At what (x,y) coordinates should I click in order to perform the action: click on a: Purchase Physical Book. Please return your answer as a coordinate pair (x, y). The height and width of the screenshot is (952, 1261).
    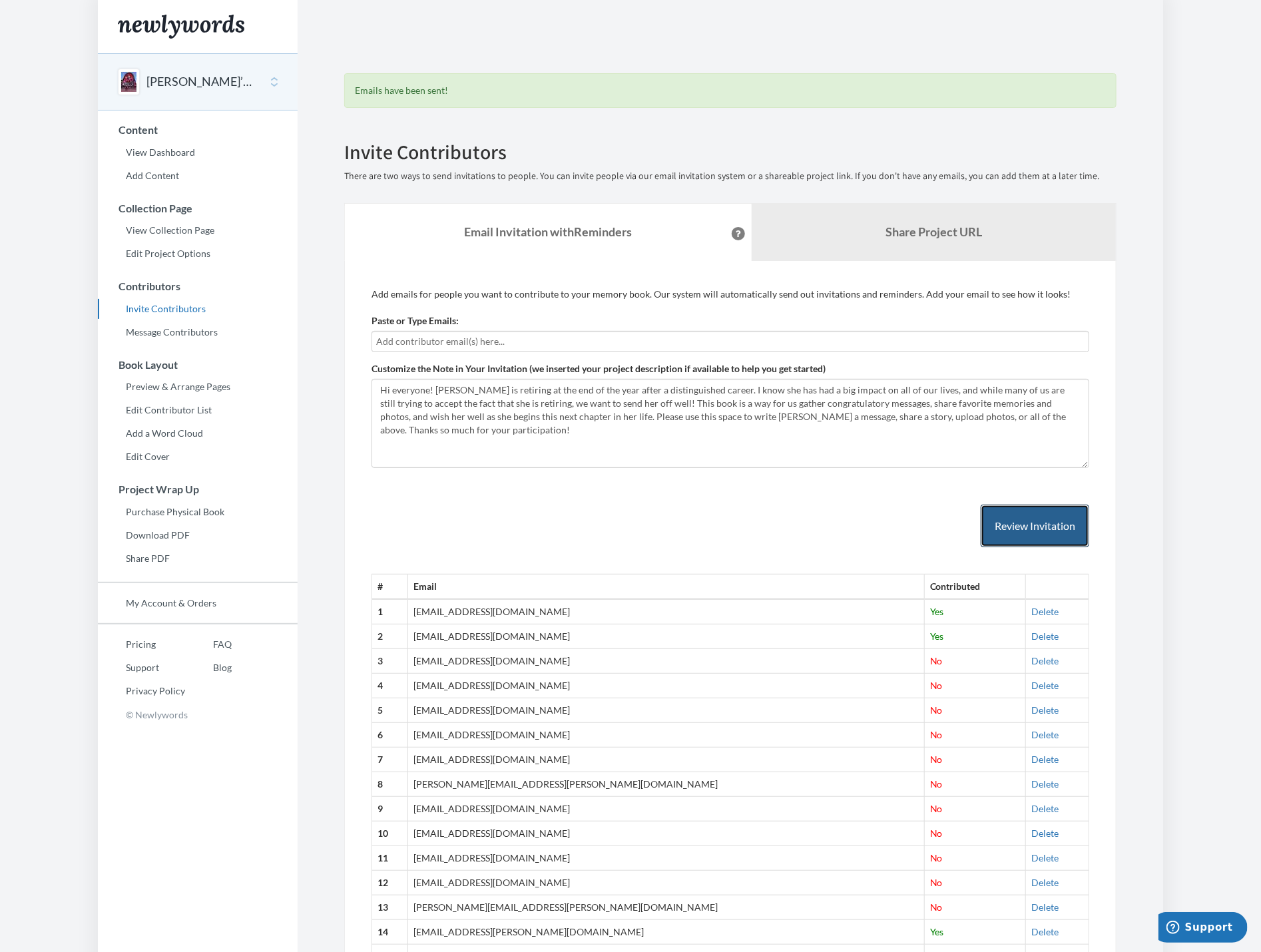
    Looking at the image, I should click on (198, 512).